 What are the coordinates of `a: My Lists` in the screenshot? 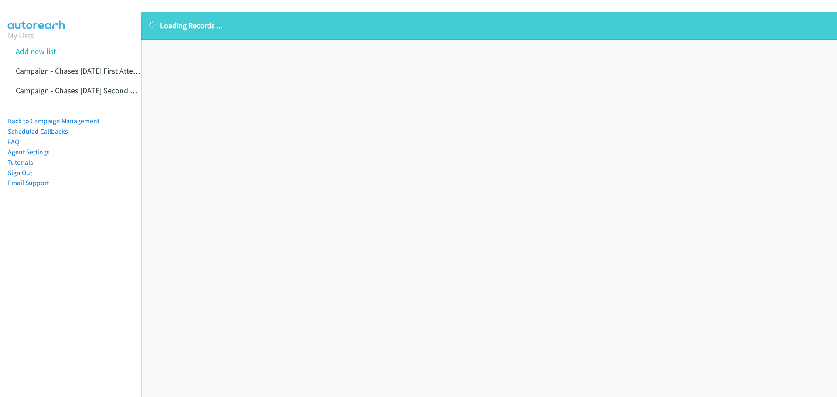 It's located at (21, 35).